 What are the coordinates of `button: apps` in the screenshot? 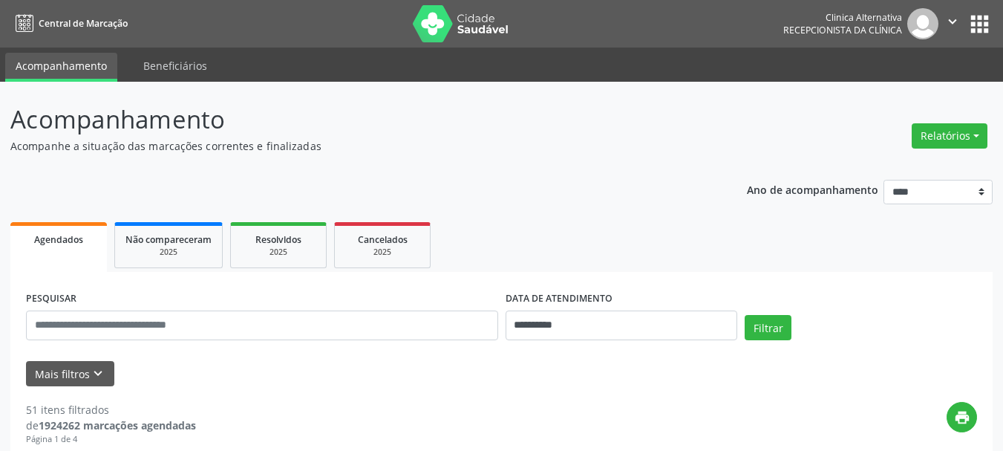 It's located at (979, 24).